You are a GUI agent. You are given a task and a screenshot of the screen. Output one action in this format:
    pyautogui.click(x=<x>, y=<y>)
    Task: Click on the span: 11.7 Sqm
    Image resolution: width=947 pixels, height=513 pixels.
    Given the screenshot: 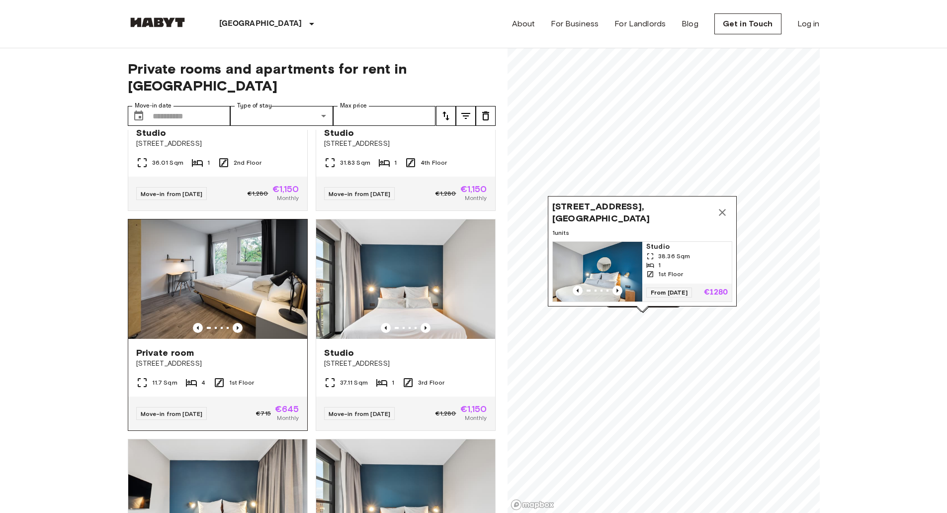 What is the action you would take?
    pyautogui.click(x=165, y=382)
    